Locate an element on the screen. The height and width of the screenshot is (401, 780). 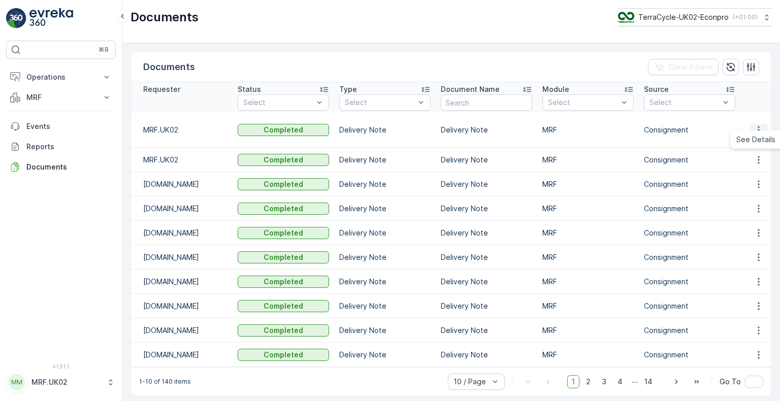
span: See Details is located at coordinates (755, 140).